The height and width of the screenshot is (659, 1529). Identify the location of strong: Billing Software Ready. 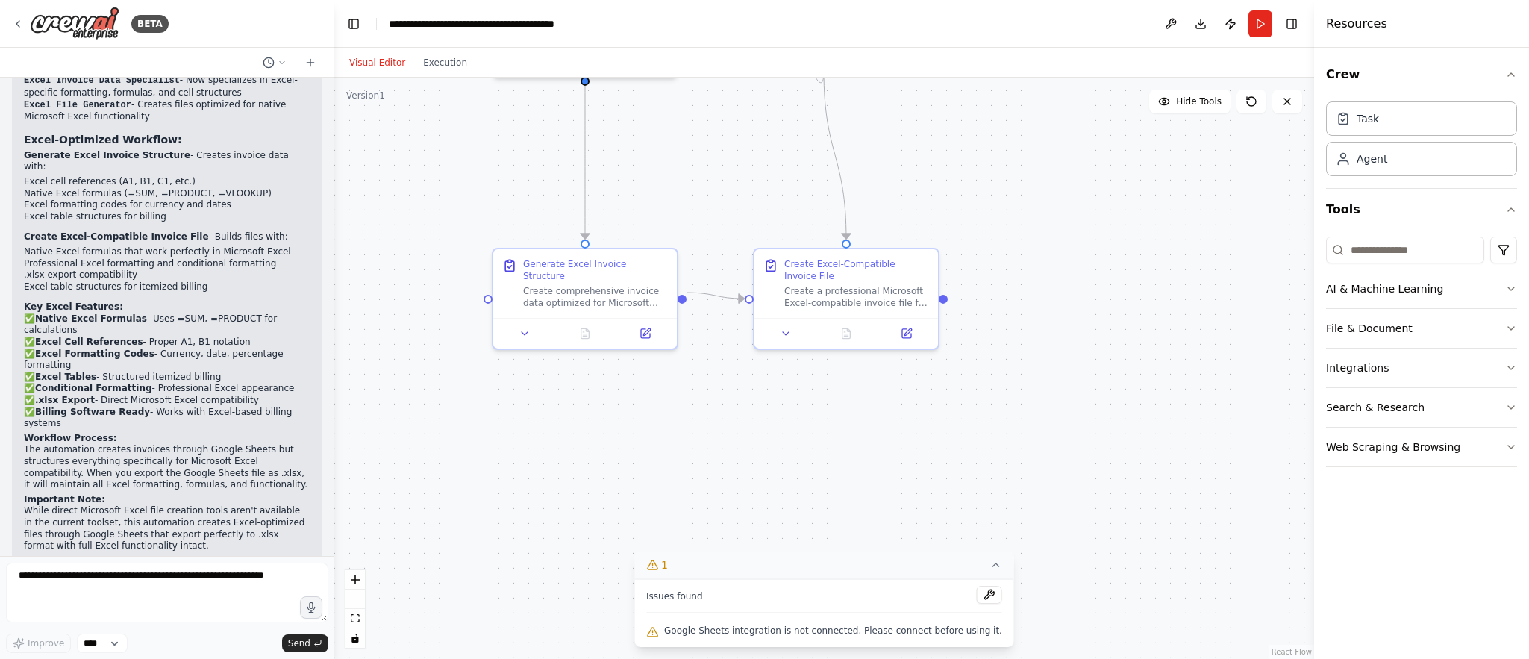
(93, 412).